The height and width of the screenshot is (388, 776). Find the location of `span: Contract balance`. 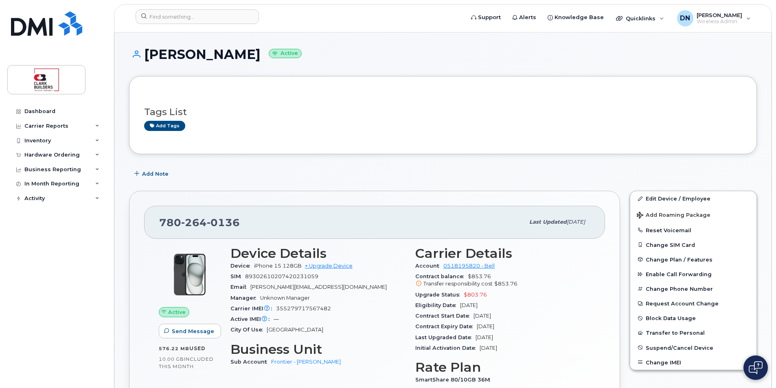

span: Contract balance is located at coordinates (441, 276).